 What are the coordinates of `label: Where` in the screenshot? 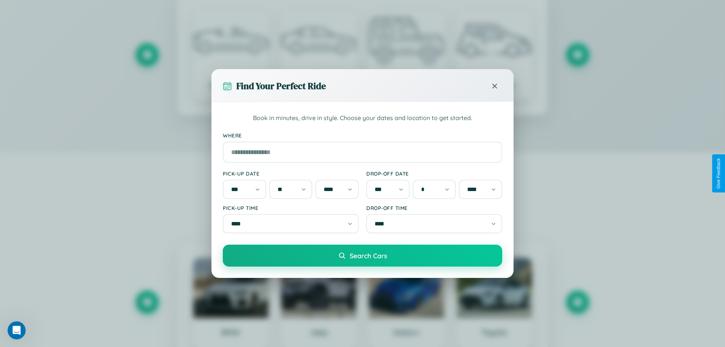 It's located at (362, 135).